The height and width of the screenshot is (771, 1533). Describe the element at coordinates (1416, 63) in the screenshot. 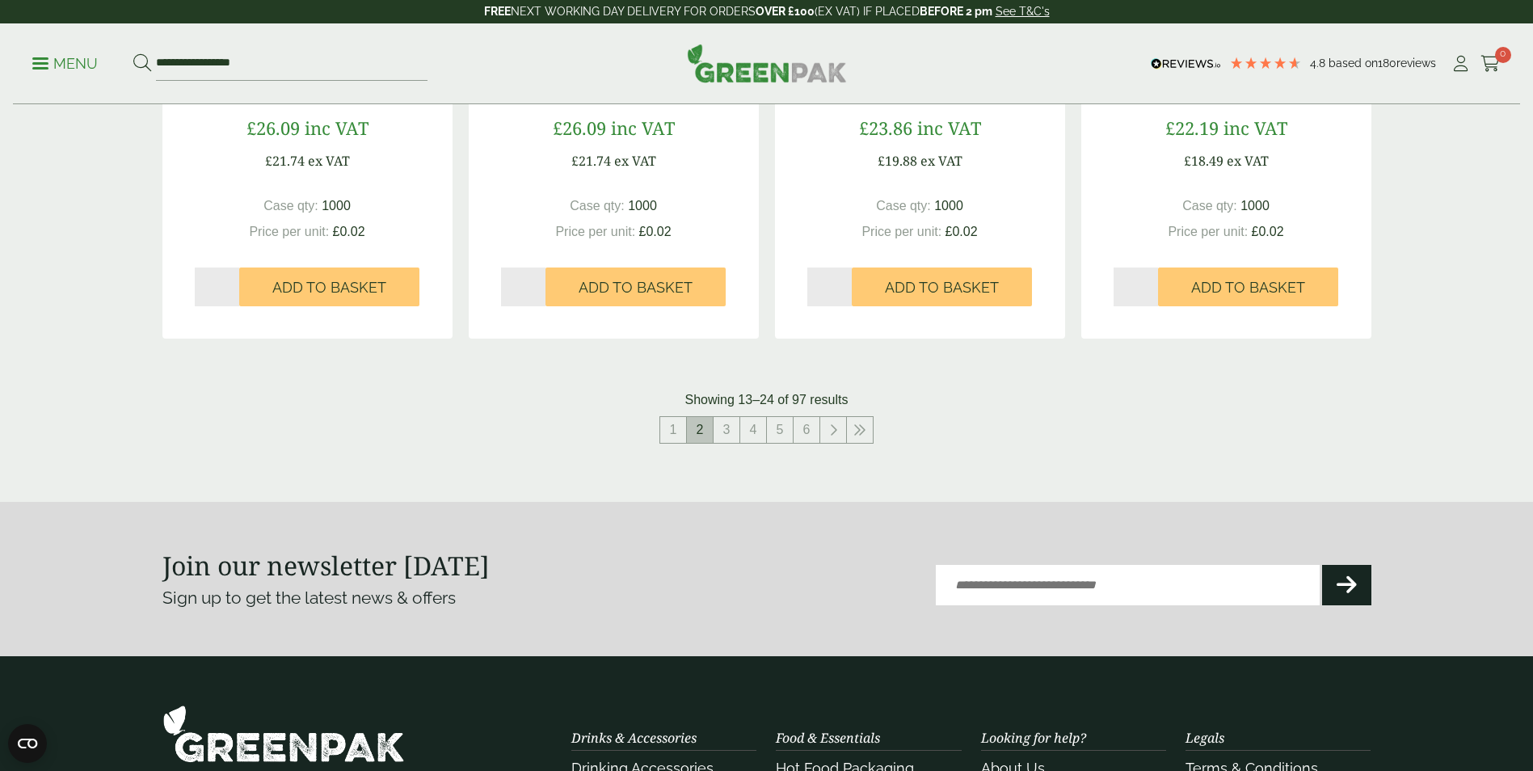

I see `span: reviews` at that location.